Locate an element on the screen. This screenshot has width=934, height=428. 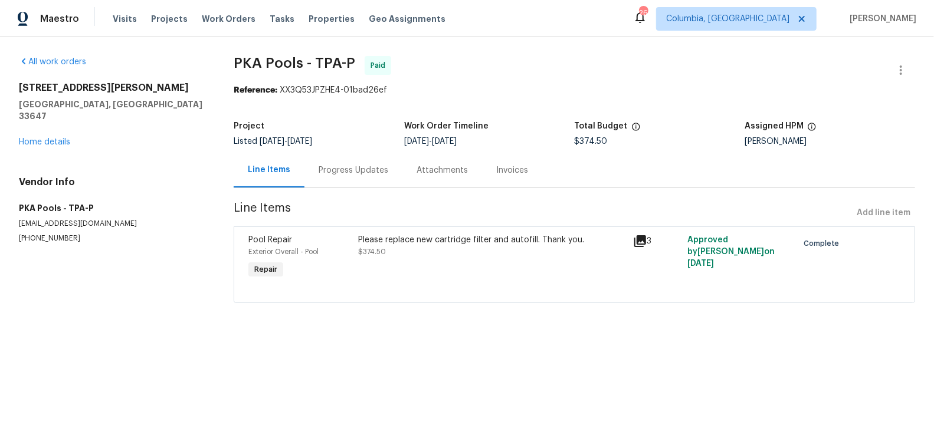
div: Line Items is located at coordinates (269, 170).